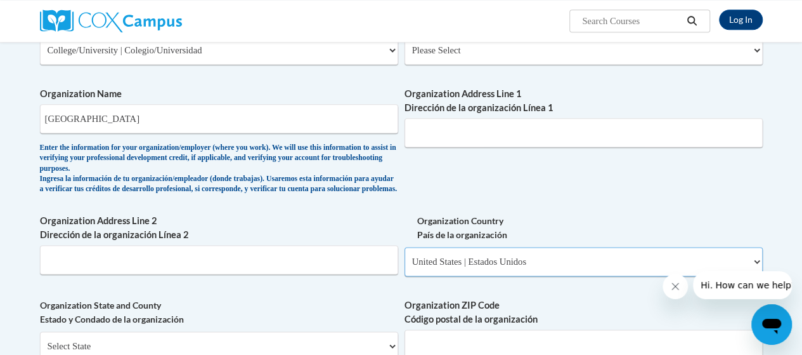  I want to click on div: Enter the information for your organization/employer (where you work). We will use this informati..., so click(219, 169).